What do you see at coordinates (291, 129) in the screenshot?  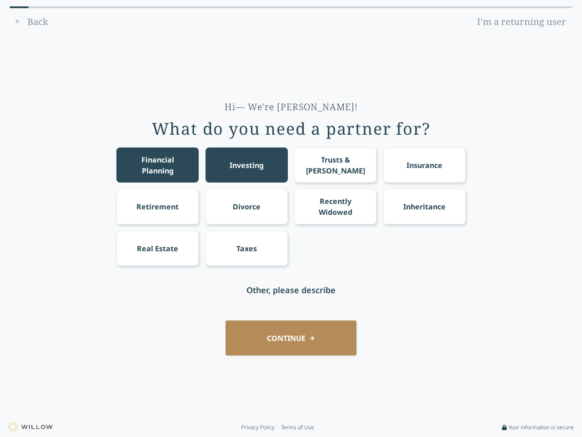 I see `div: What do you need a partner for?` at bounding box center [291, 129].